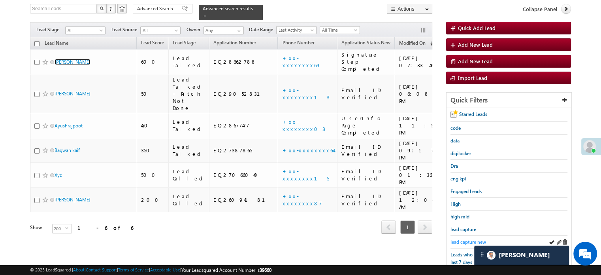 The height and width of the screenshot is (275, 601). I want to click on span: Phone Number, so click(298, 42).